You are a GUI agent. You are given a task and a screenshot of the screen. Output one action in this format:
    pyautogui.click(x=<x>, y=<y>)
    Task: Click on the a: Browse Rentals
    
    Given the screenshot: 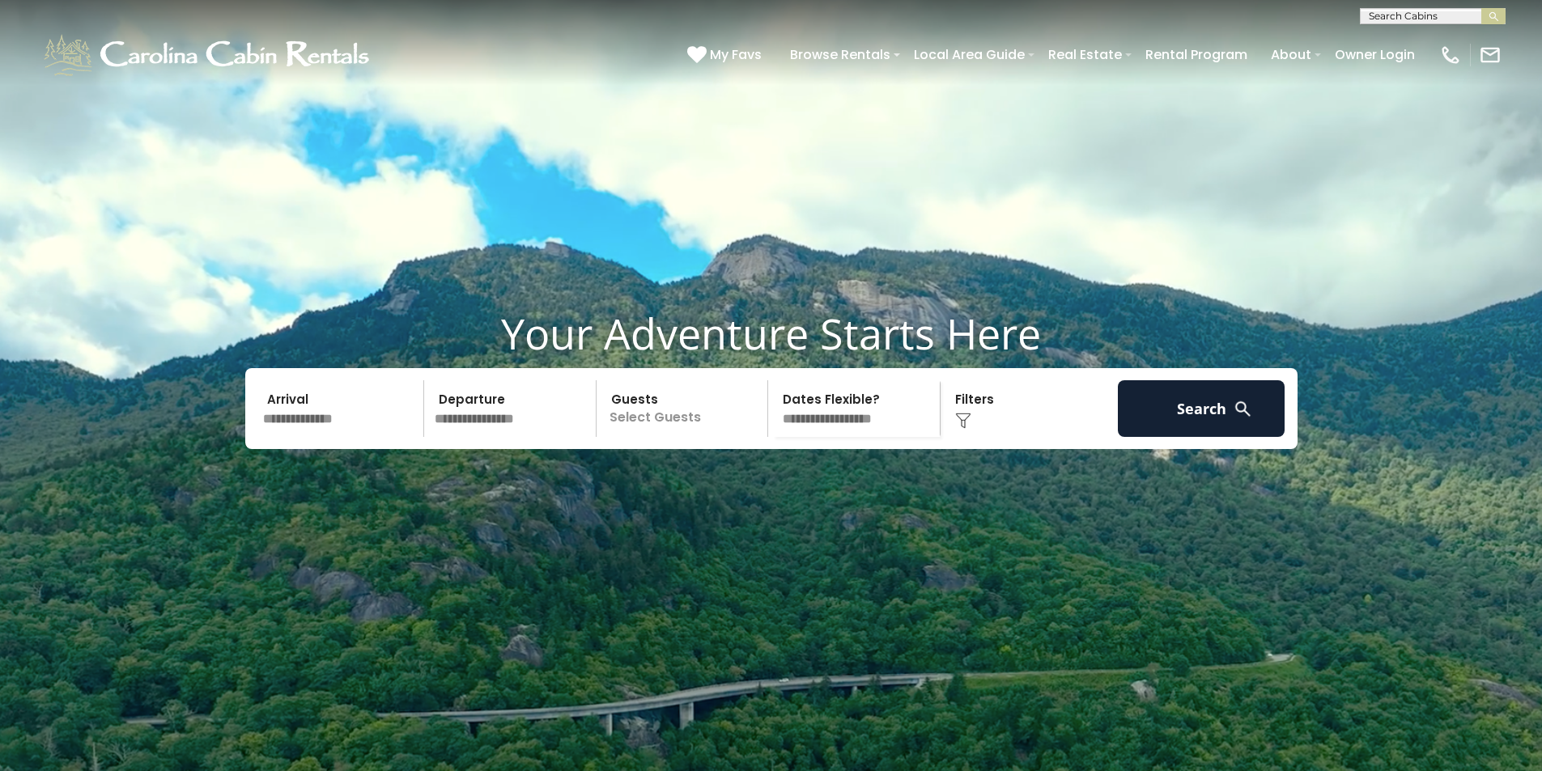 What is the action you would take?
    pyautogui.click(x=840, y=54)
    